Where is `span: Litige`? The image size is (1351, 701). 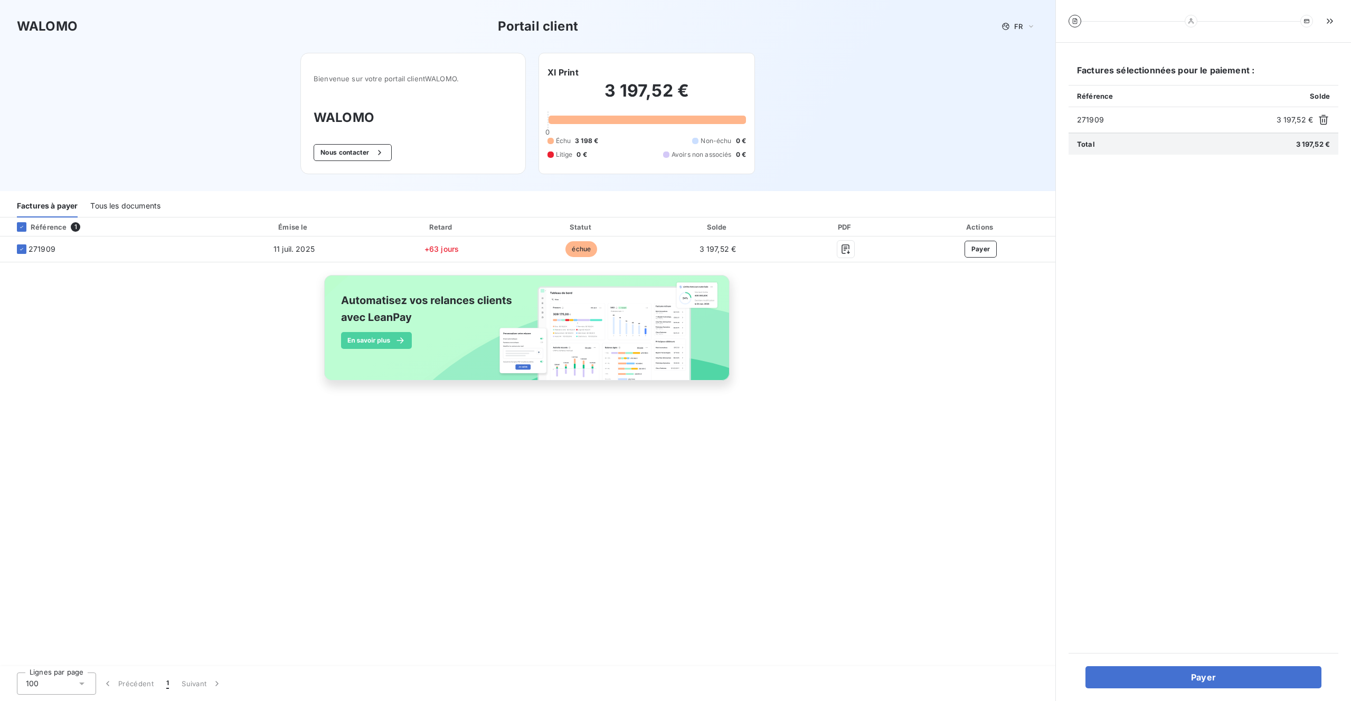 span: Litige is located at coordinates (564, 155).